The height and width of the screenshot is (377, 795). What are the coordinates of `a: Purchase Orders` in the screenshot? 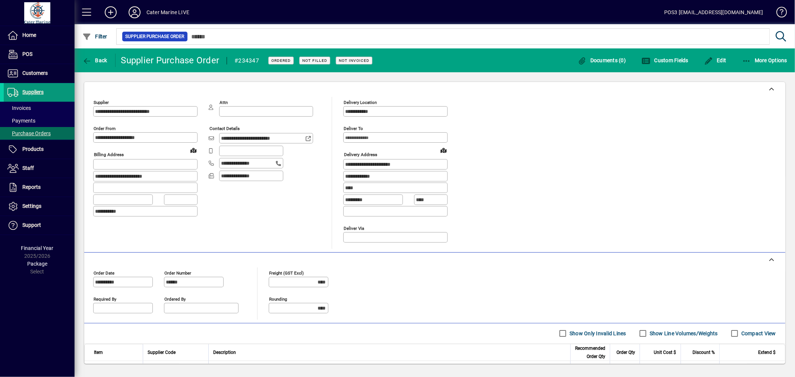 It's located at (39, 133).